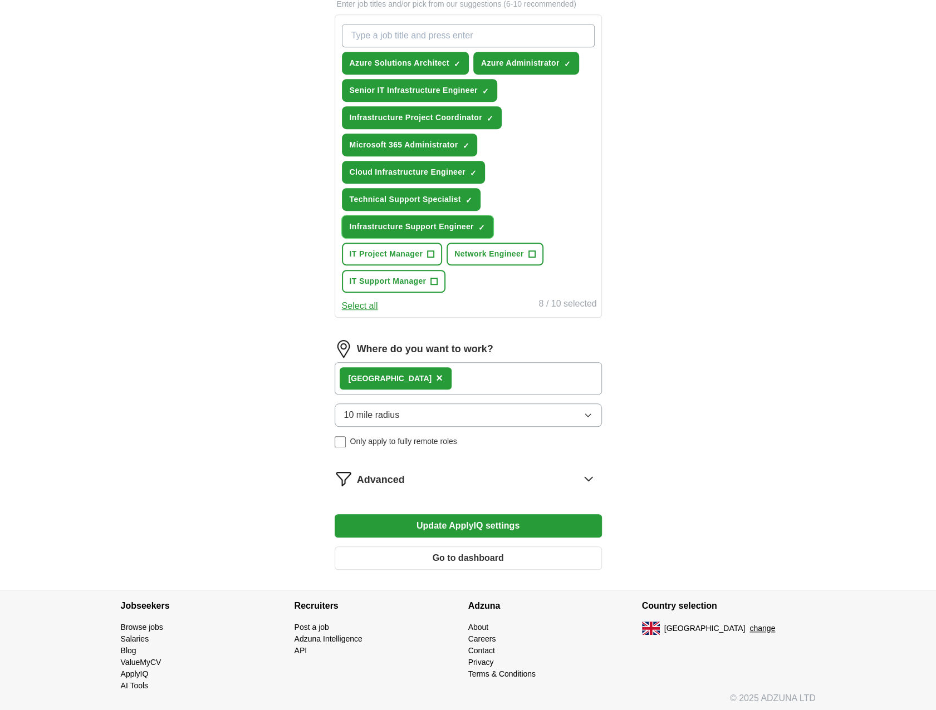 The height and width of the screenshot is (710, 936). What do you see at coordinates (495, 254) in the screenshot?
I see `button: Network Engineer` at bounding box center [495, 254].